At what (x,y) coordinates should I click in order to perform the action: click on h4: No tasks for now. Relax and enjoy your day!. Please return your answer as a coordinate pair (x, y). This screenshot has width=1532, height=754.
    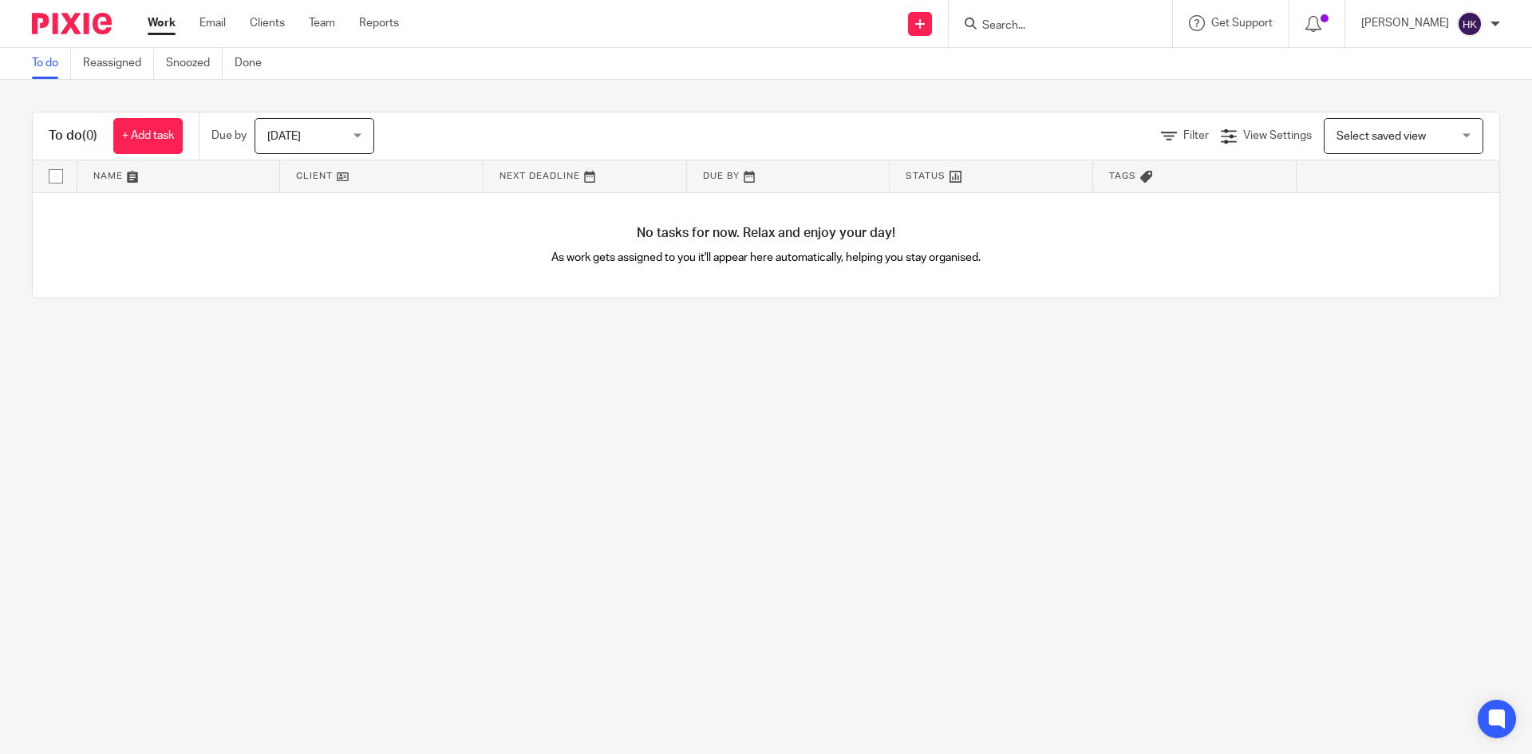
    Looking at the image, I should click on (766, 233).